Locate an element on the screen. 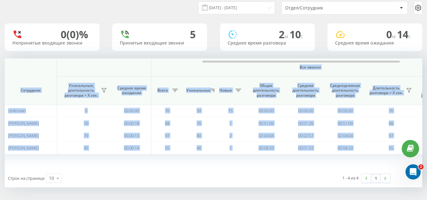  span: Unknown is located at coordinates (17, 111).